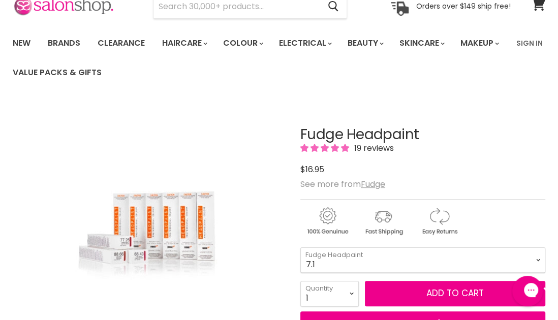  I want to click on a: Sign In, so click(529, 43).